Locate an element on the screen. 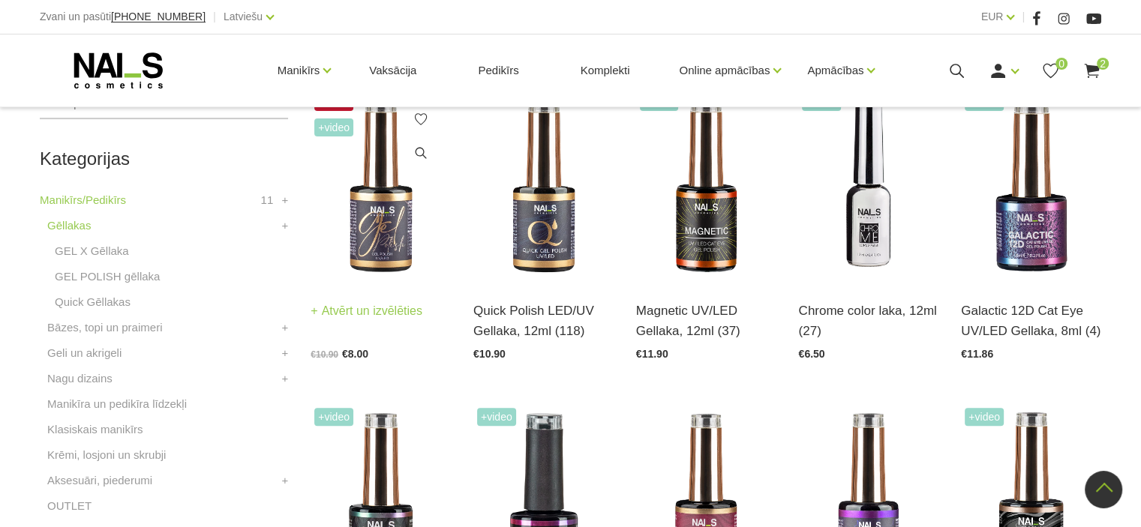 The image size is (1141, 527). span: €6.50 is located at coordinates (811, 354).